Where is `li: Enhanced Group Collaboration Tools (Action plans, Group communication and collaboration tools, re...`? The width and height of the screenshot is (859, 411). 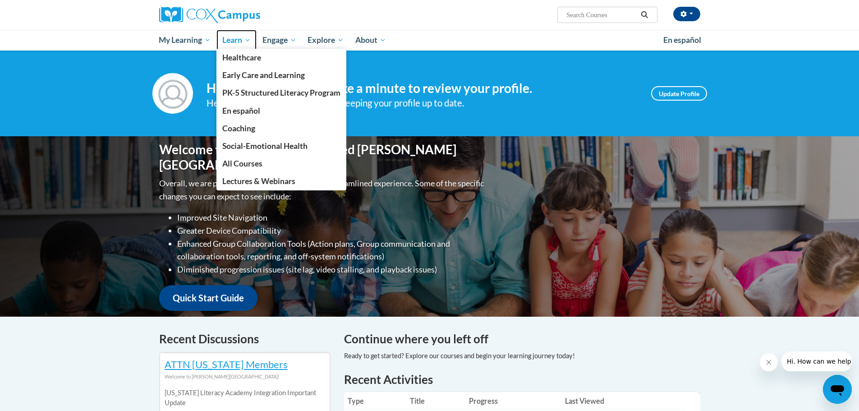 li: Enhanced Group Collaboration Tools (Action plans, Group communication and collaboration tools, re... is located at coordinates (331, 250).